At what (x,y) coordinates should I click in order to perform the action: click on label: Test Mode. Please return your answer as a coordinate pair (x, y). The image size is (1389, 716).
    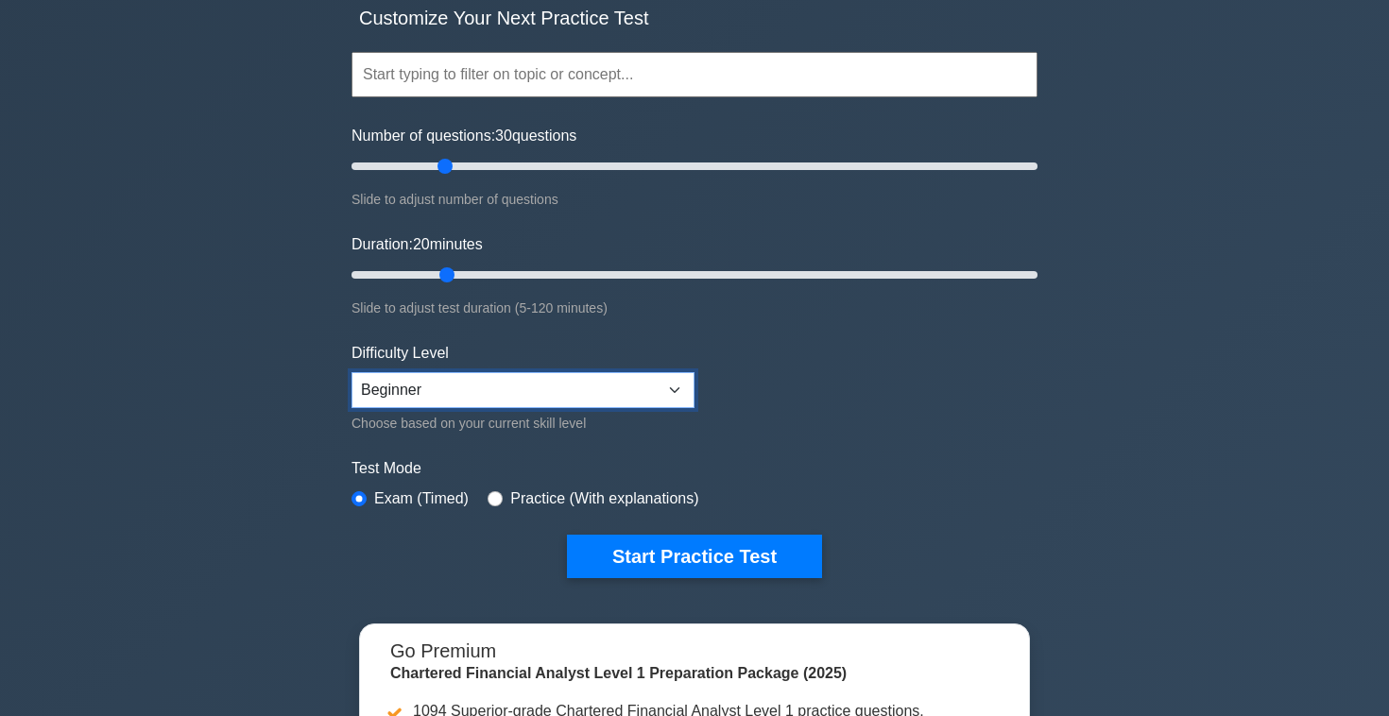
    Looking at the image, I should click on (695, 469).